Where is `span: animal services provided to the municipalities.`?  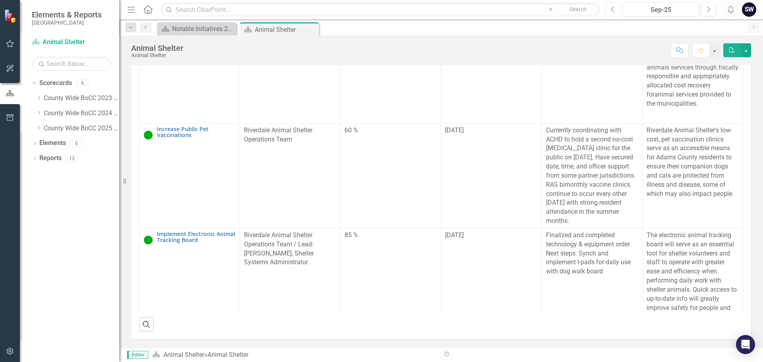 span: animal services provided to the municipalities. is located at coordinates (689, 99).